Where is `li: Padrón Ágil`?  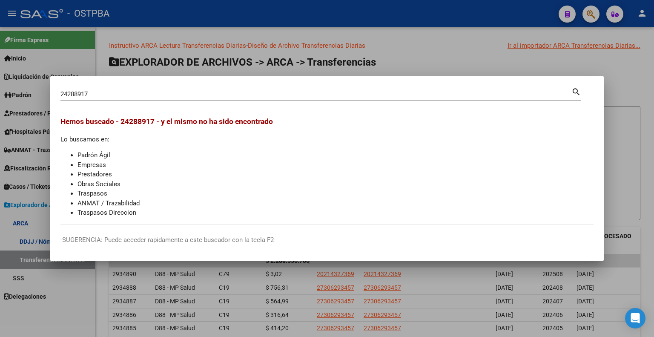 li: Padrón Ágil is located at coordinates (336, 155).